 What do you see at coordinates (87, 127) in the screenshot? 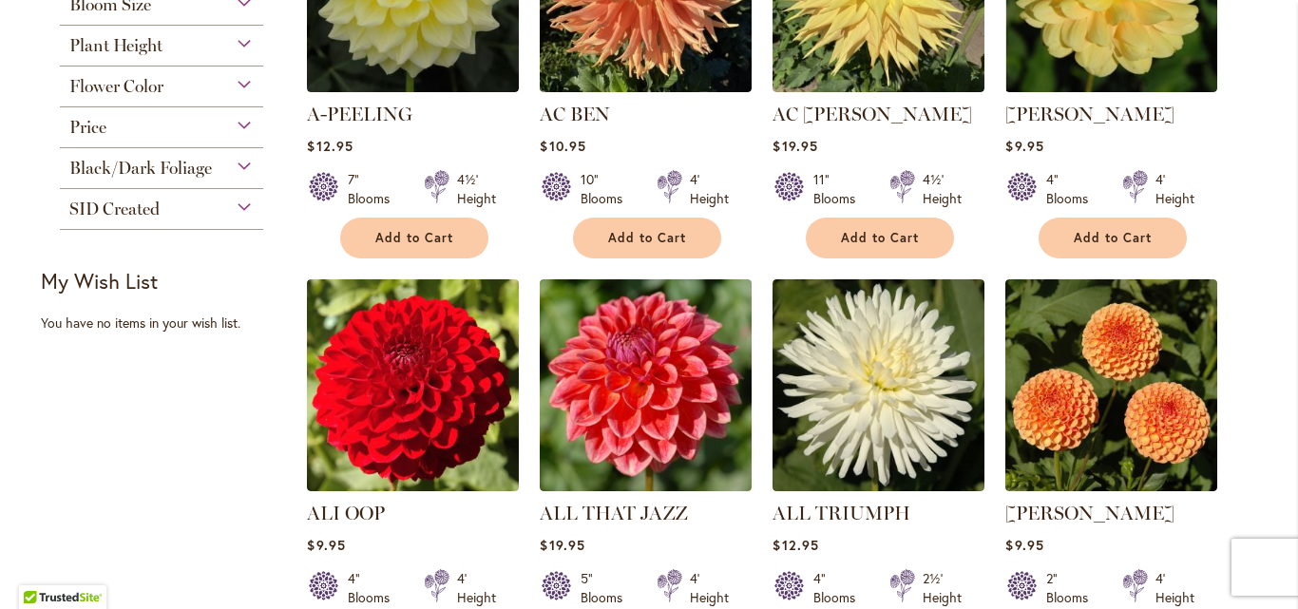
I see `span: Price` at bounding box center [87, 127].